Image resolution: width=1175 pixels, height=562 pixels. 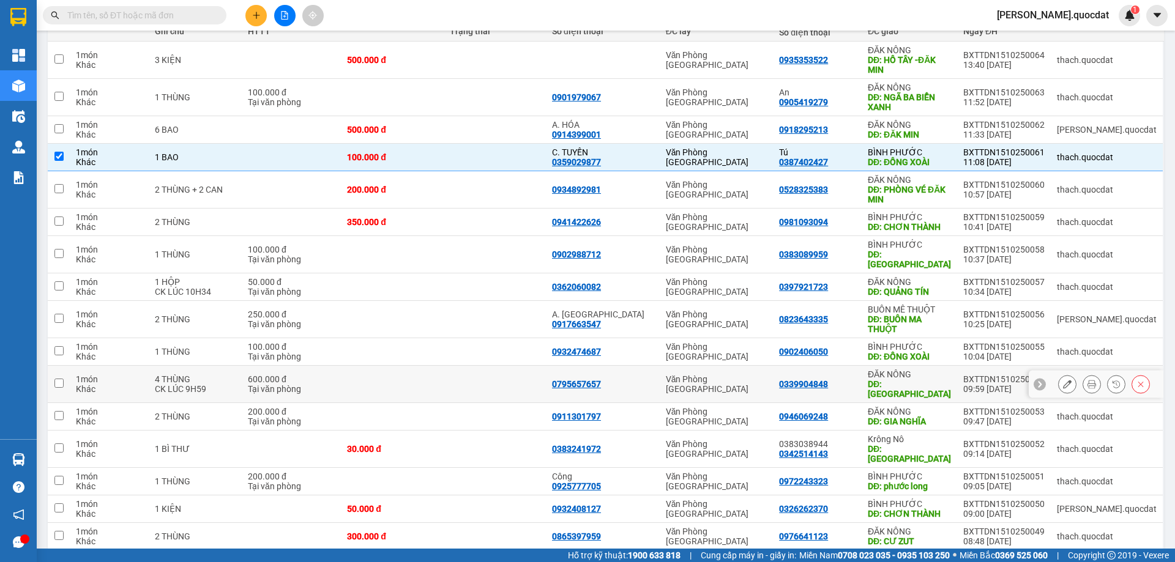 I want to click on button: file-add, so click(x=284, y=15).